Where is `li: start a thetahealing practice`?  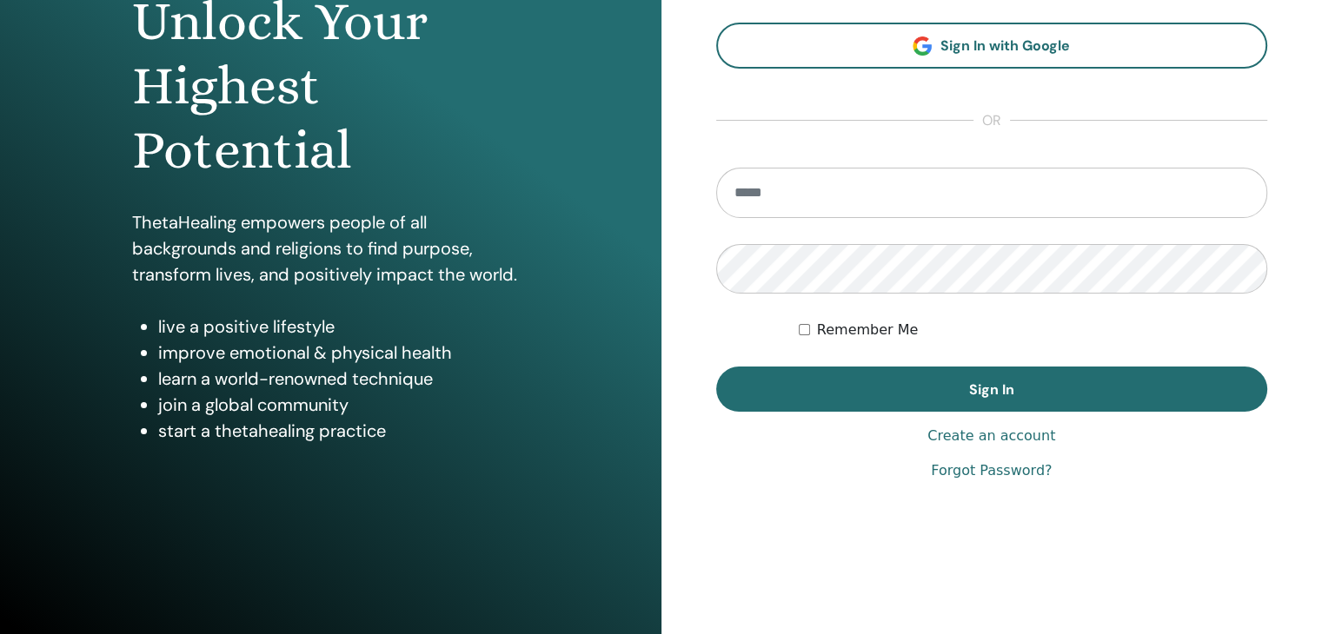 li: start a thetahealing practice is located at coordinates (343, 431).